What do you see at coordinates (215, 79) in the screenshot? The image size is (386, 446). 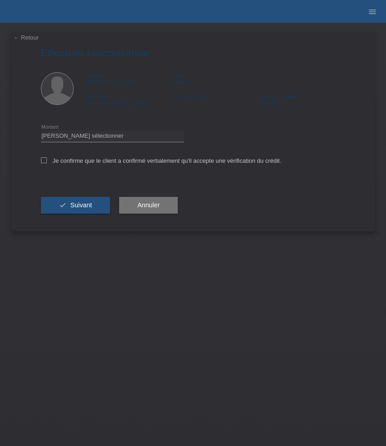 I see `div: Ademi` at bounding box center [215, 79].